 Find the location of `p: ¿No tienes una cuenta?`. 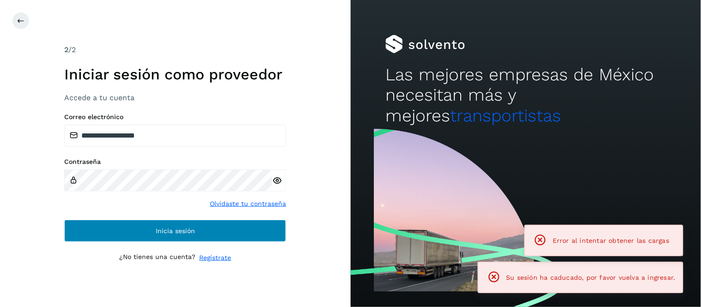

p: ¿No tienes una cuenta? is located at coordinates (157, 258).